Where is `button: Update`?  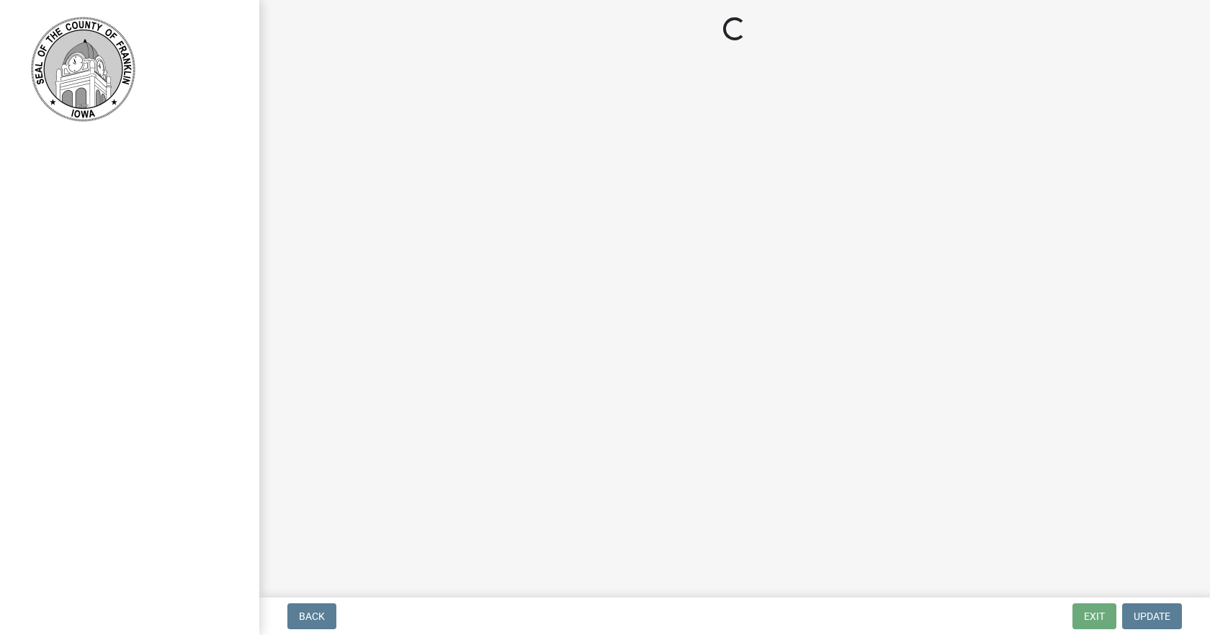
button: Update is located at coordinates (1152, 616).